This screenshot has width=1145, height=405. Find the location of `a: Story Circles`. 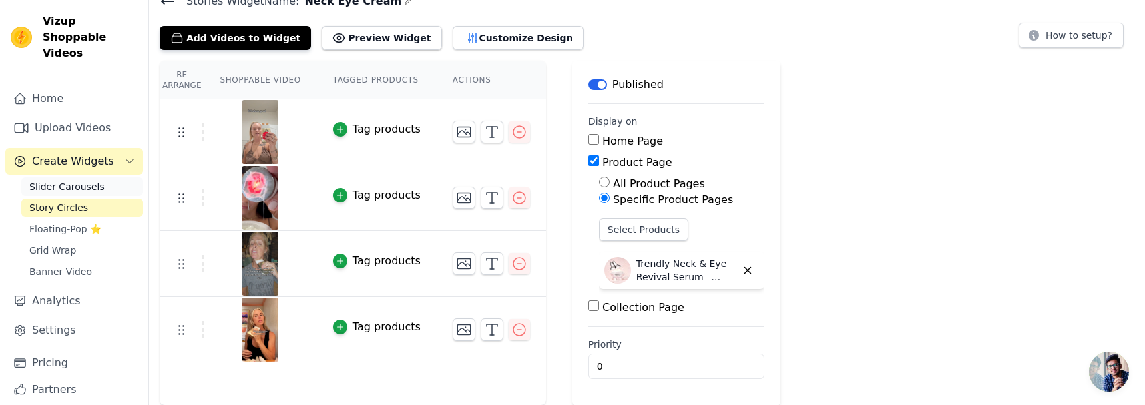

a: Story Circles is located at coordinates (82, 208).